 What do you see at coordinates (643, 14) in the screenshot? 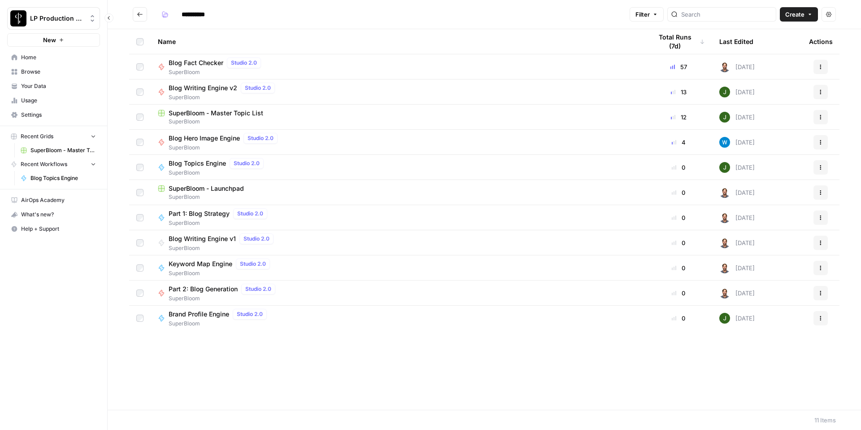
I see `span: Filter` at bounding box center [643, 14].